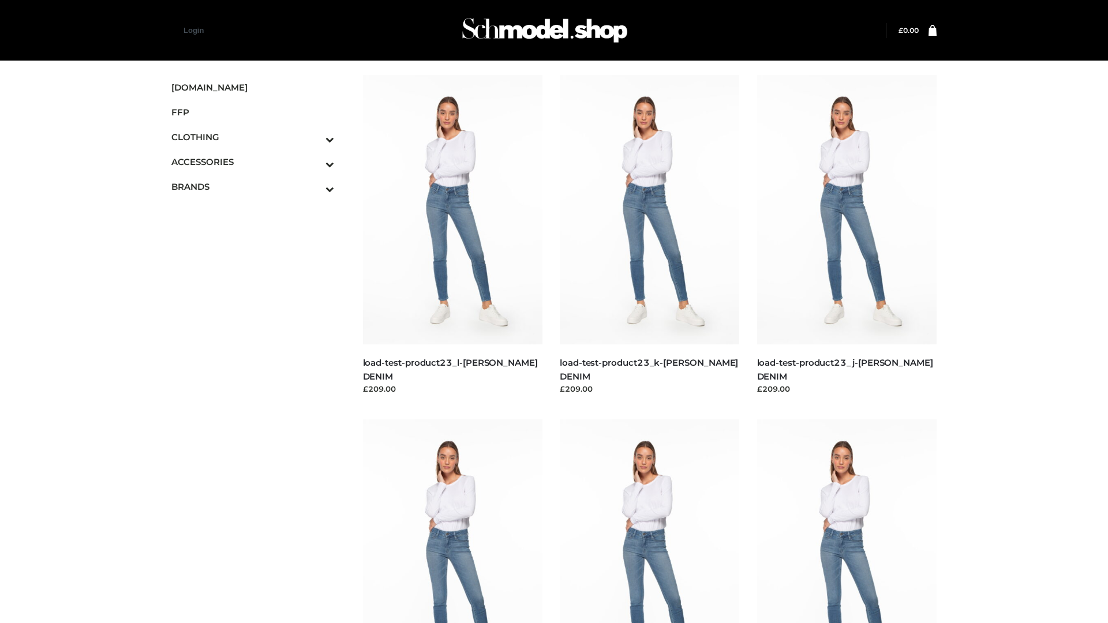  What do you see at coordinates (253, 186) in the screenshot?
I see `span: BRANDS` at bounding box center [253, 186].